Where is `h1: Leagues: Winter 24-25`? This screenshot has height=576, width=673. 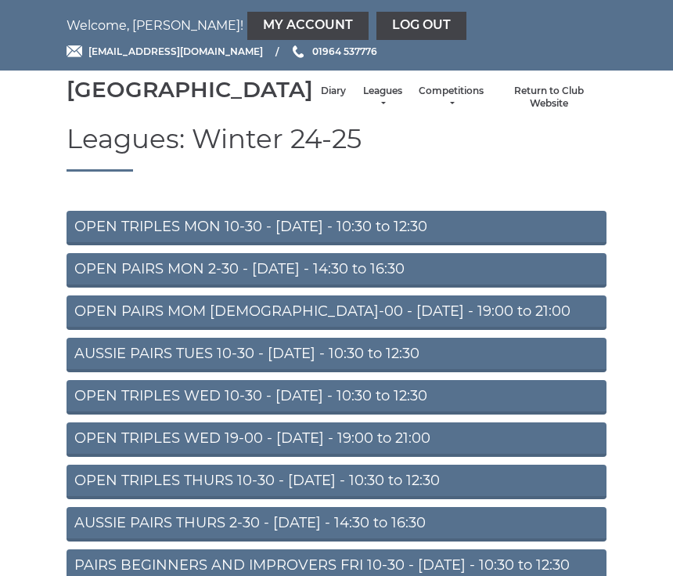
h1: Leagues: Winter 24-25 is located at coordinates (337, 148).